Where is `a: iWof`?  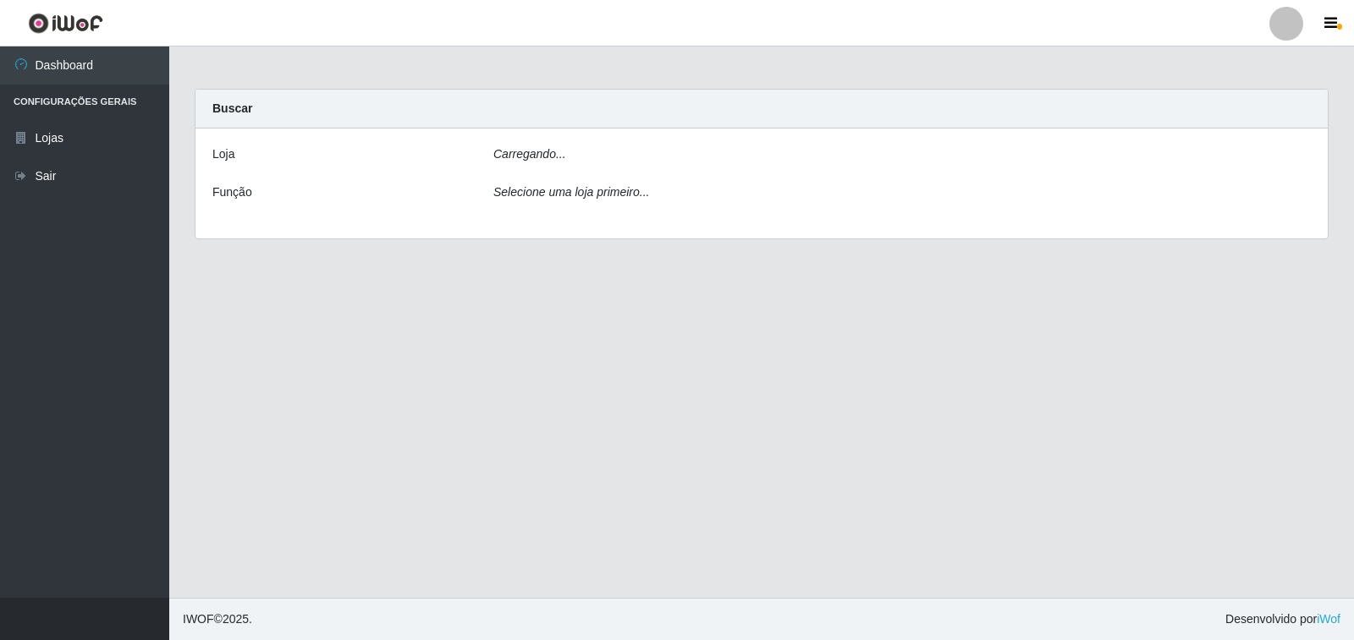 a: iWof is located at coordinates (1328, 619).